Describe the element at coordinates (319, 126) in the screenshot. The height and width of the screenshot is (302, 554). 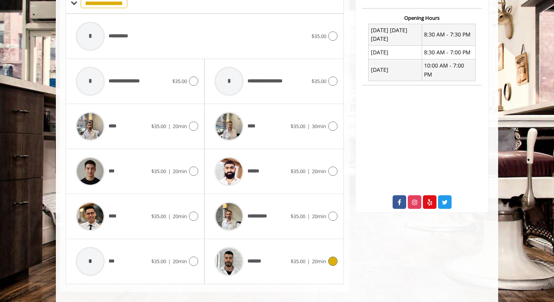
I see `span: 30min` at that location.